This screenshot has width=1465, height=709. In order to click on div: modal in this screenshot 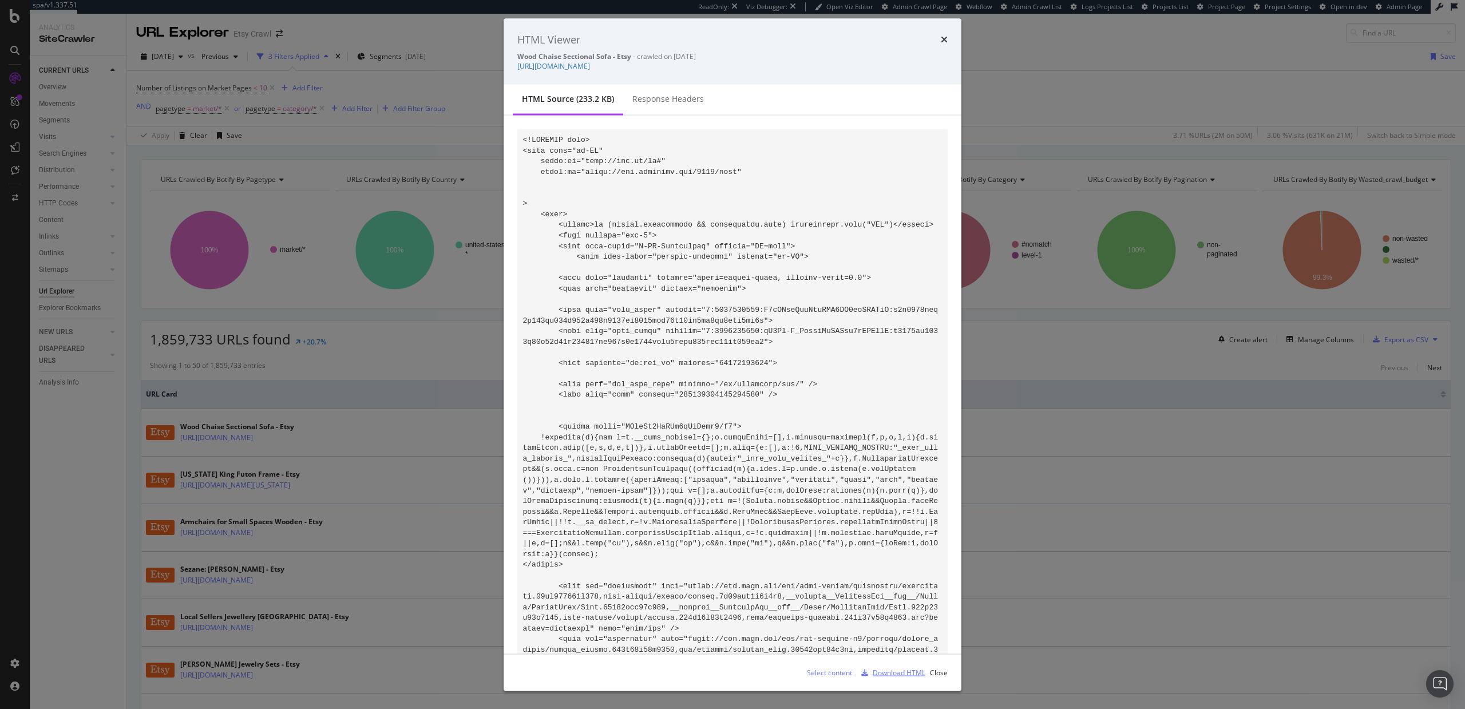, I will do `click(732, 354)`.